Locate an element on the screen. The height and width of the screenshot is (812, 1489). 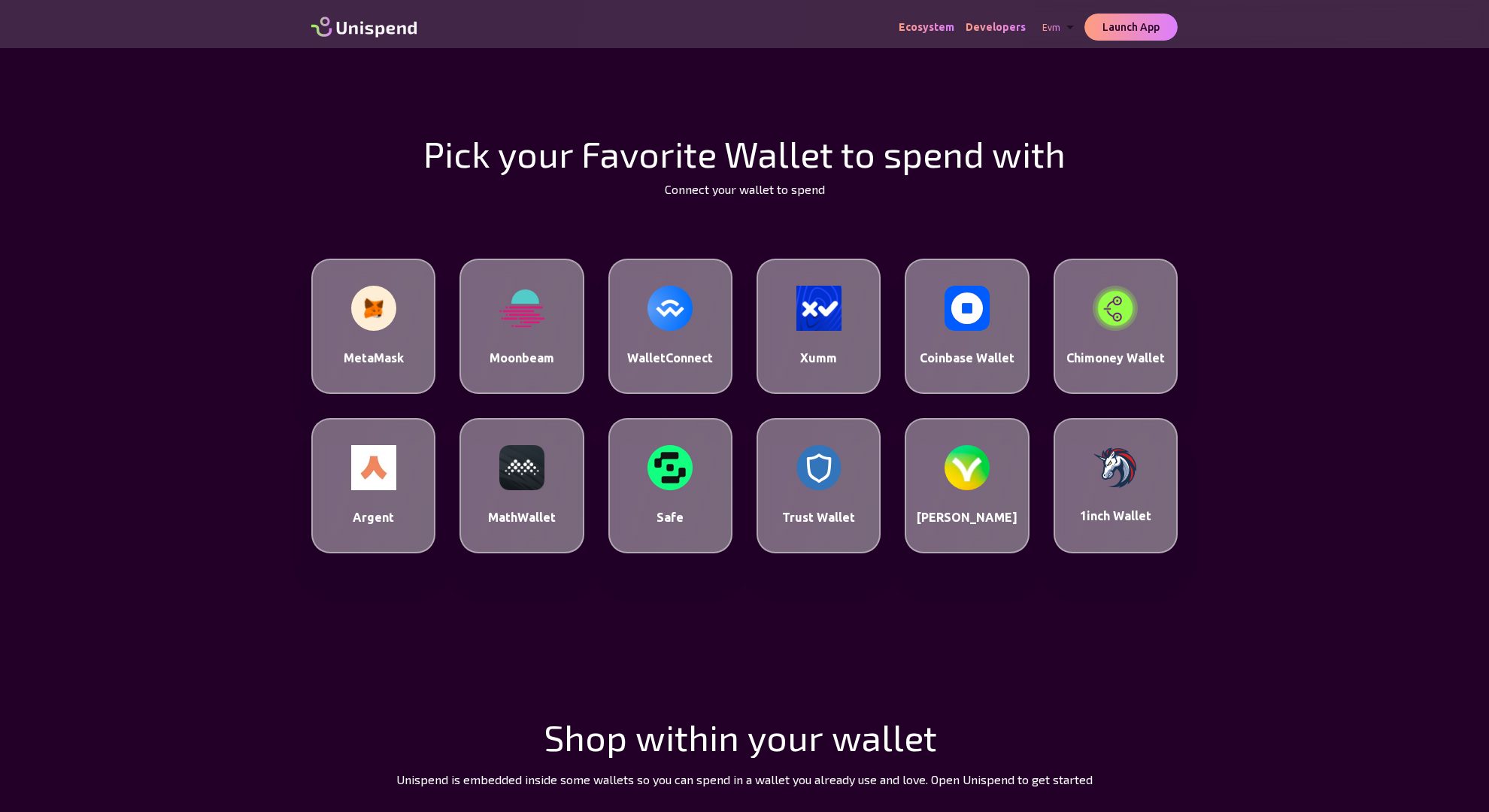
img: Valora is located at coordinates (967, 468).